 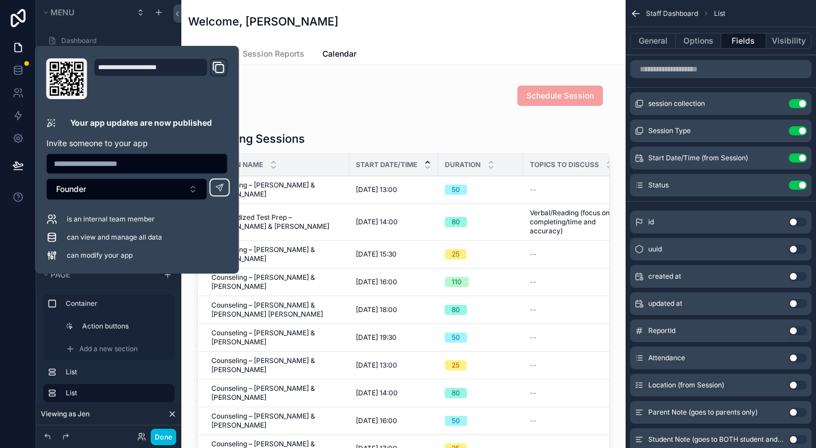 I want to click on span: Calendar, so click(x=339, y=54).